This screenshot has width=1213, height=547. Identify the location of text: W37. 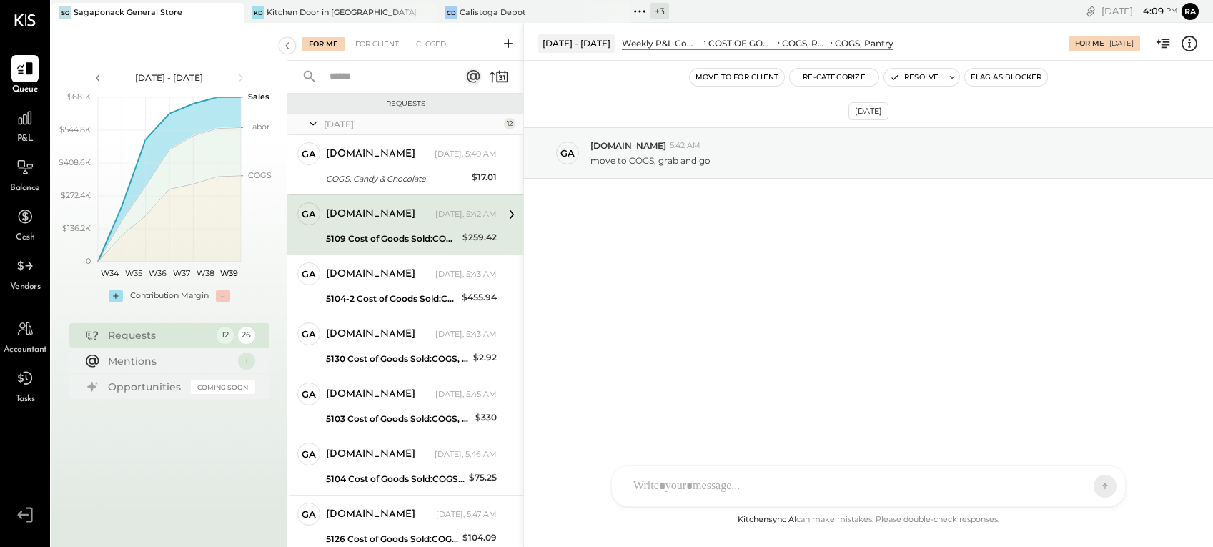
(181, 273).